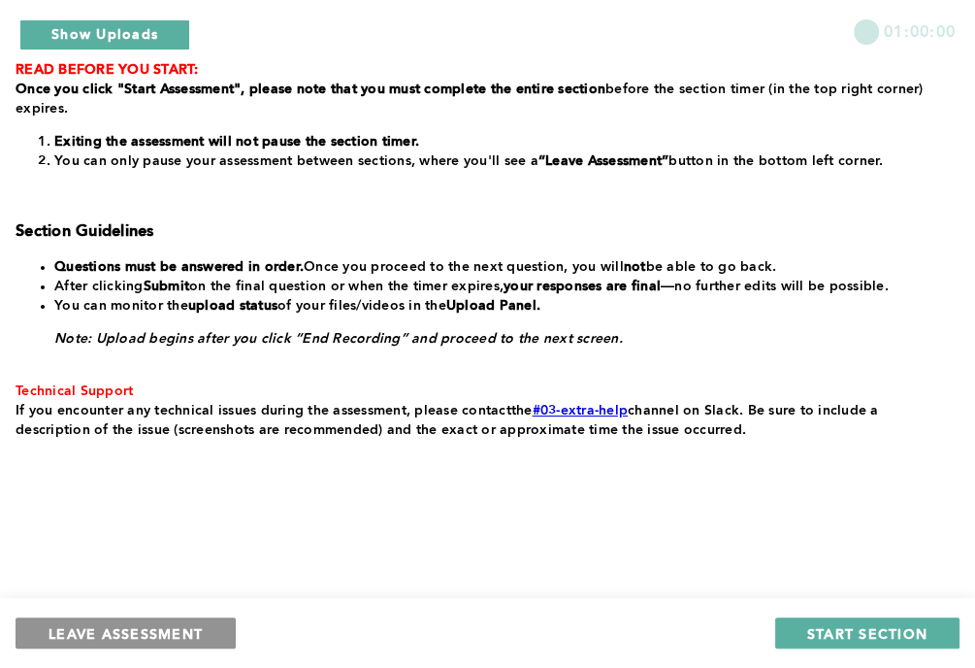  What do you see at coordinates (167, 286) in the screenshot?
I see `strong: Submit` at bounding box center [167, 286].